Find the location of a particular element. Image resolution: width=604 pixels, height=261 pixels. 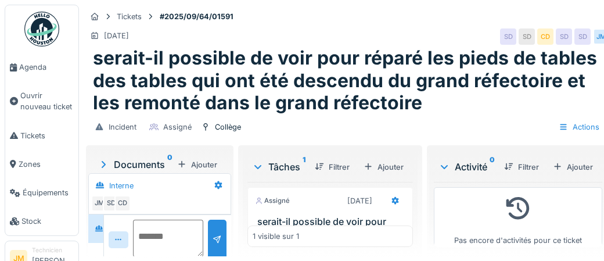

div: Interne is located at coordinates (121, 185).